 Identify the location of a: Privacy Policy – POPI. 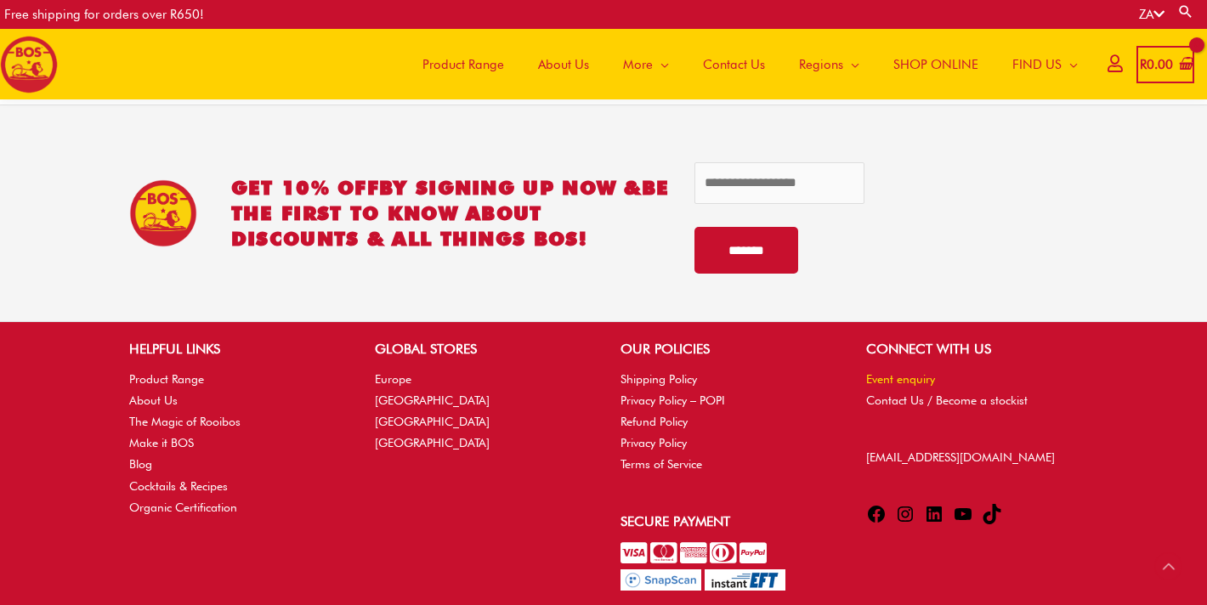
(672, 400).